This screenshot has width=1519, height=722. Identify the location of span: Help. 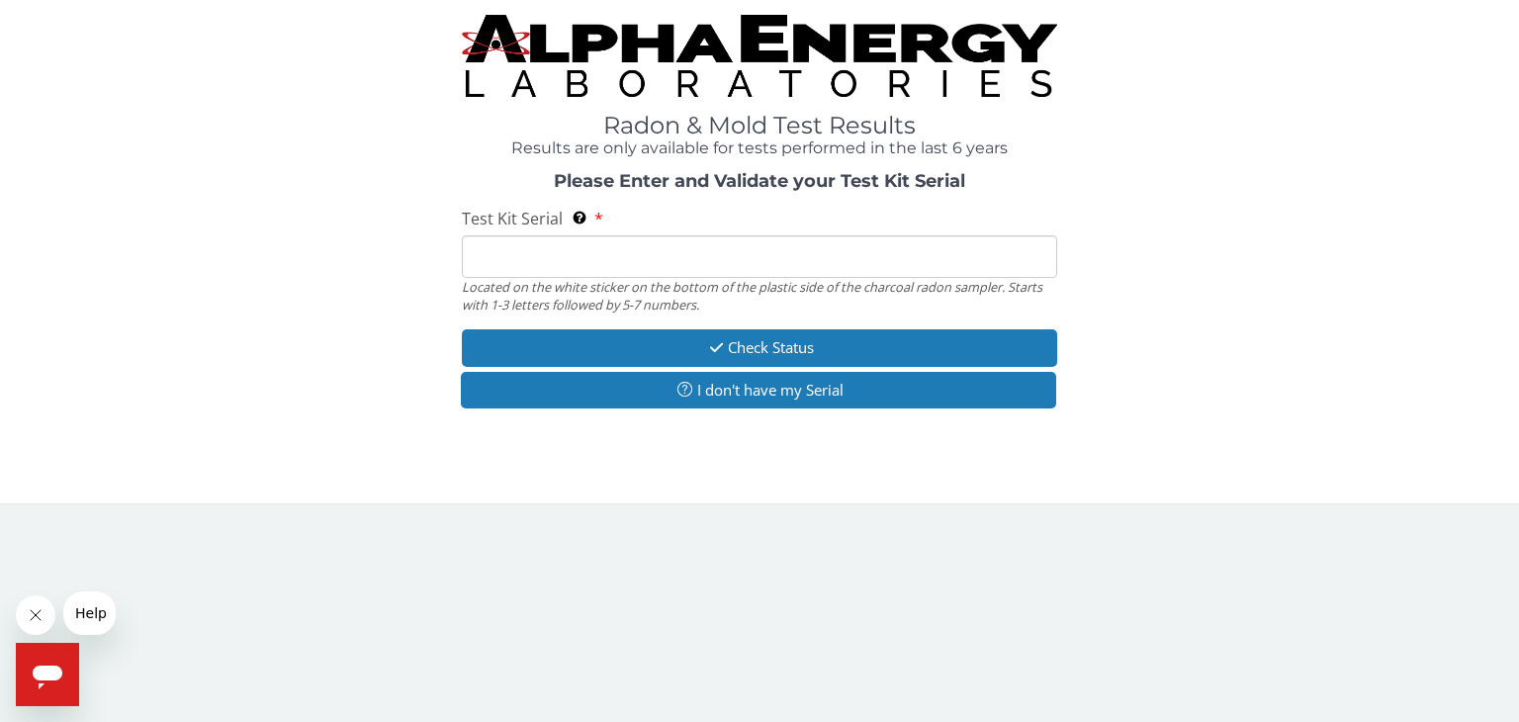
(28, 22).